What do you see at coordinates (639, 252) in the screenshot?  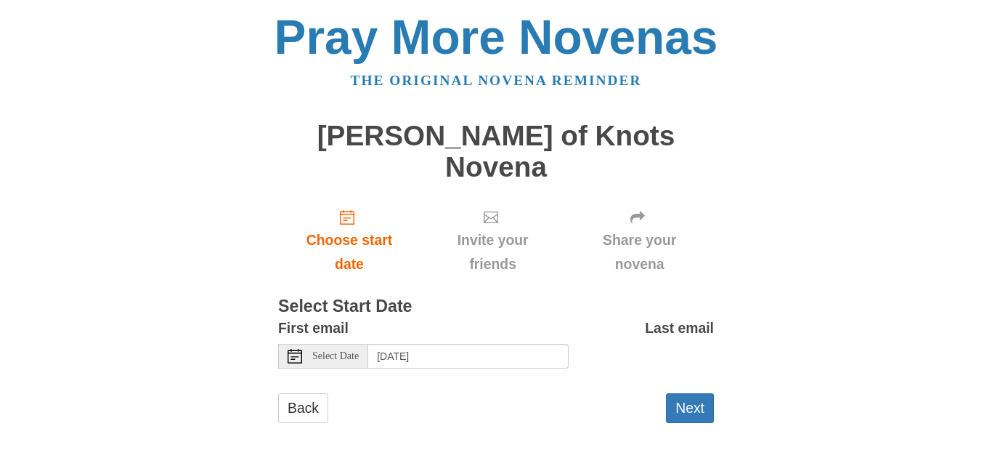 I see `span: Share your novena` at bounding box center [639, 252].